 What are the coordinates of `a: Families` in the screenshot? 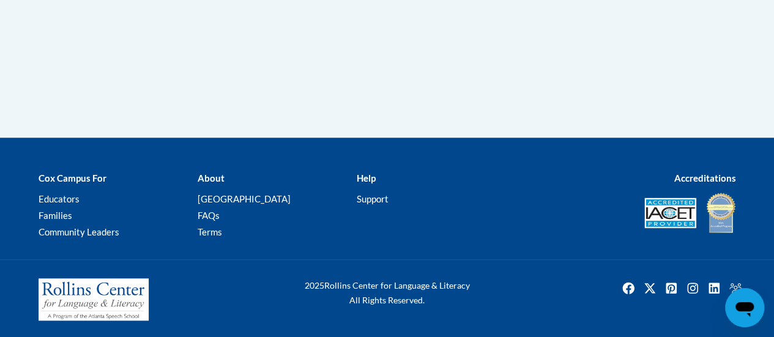 It's located at (55, 215).